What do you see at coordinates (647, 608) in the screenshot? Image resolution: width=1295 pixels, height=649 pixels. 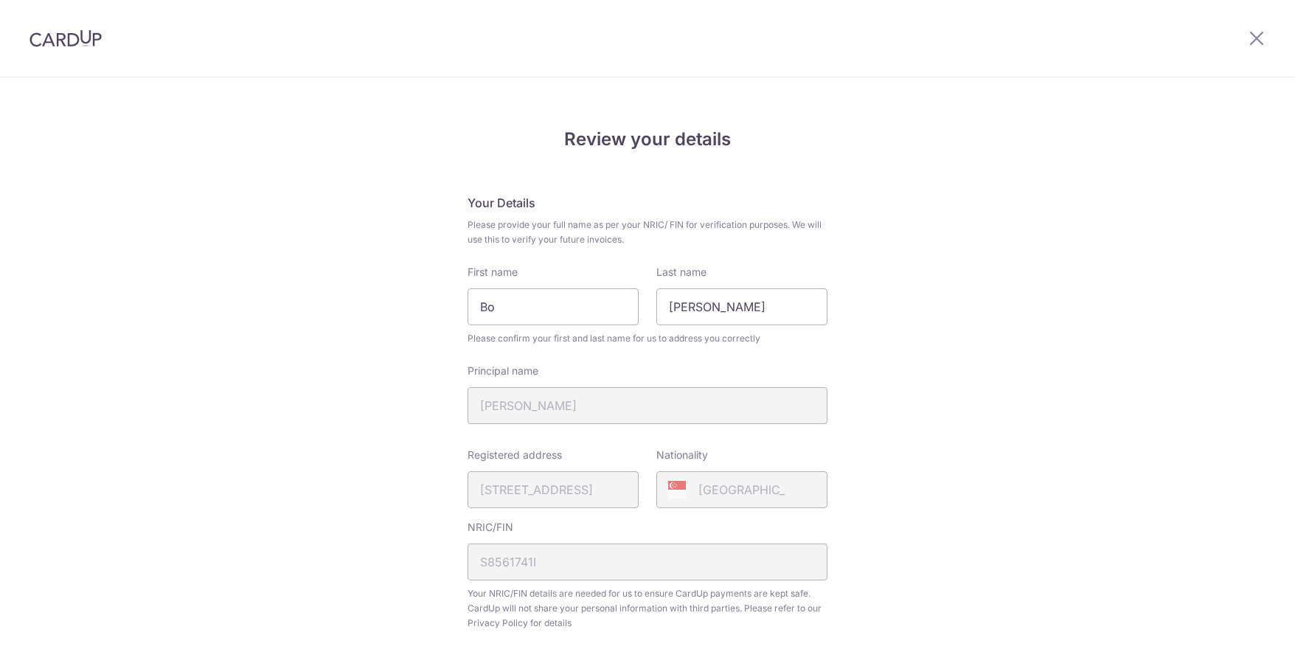 I see `span: Your NRIC/FIN details are needed for us to ensure CardUp payments are kept safe. CardUp will not ...` at bounding box center [647, 608].